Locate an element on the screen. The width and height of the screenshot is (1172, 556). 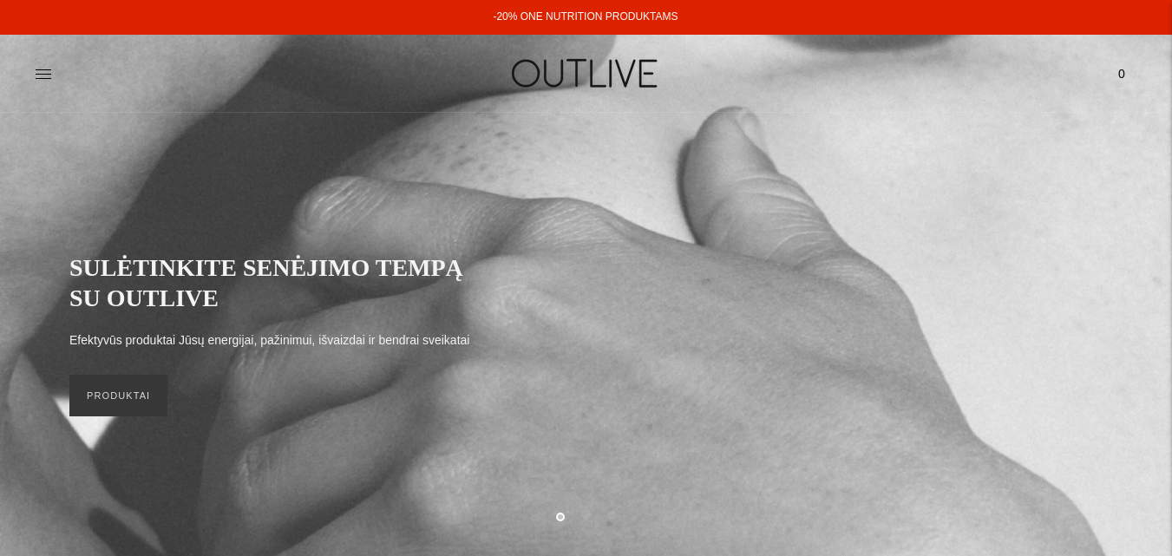
h2: SULĖTINKITE SENĖJIMO TEMPĄ SU OUTLIVE is located at coordinates (278, 283).